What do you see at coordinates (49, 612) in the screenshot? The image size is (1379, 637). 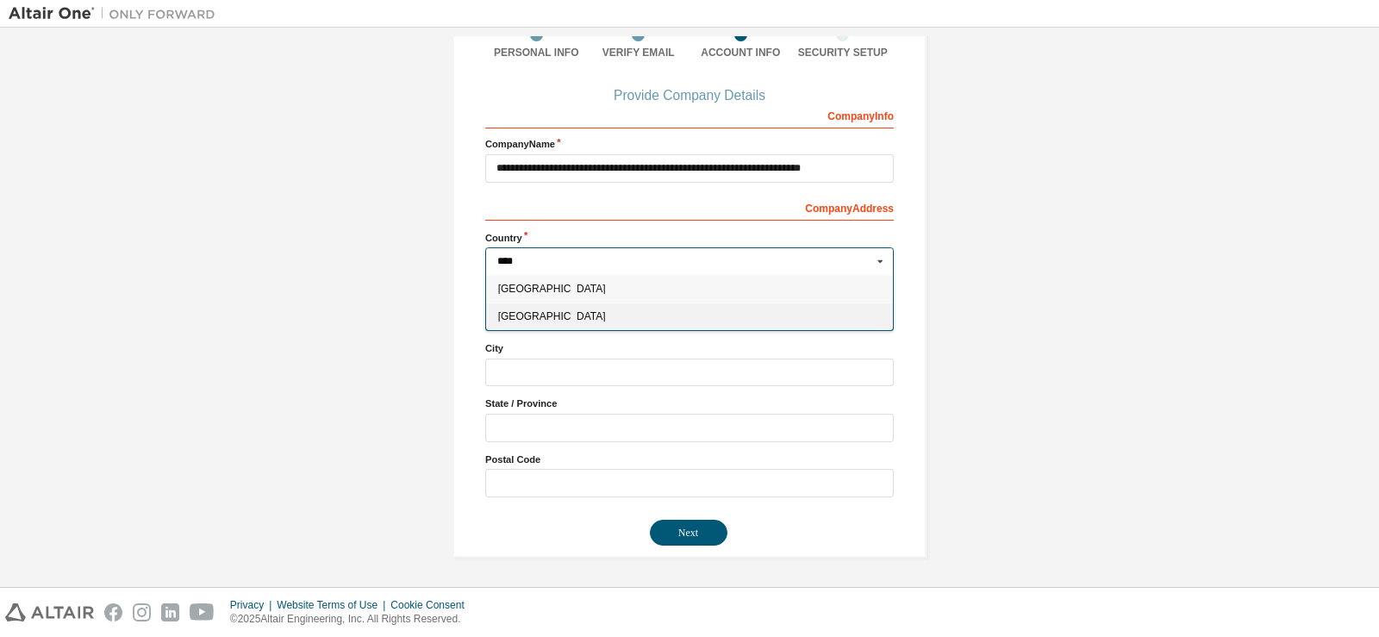 I see `img: altair_logo.svg` at bounding box center [49, 612].